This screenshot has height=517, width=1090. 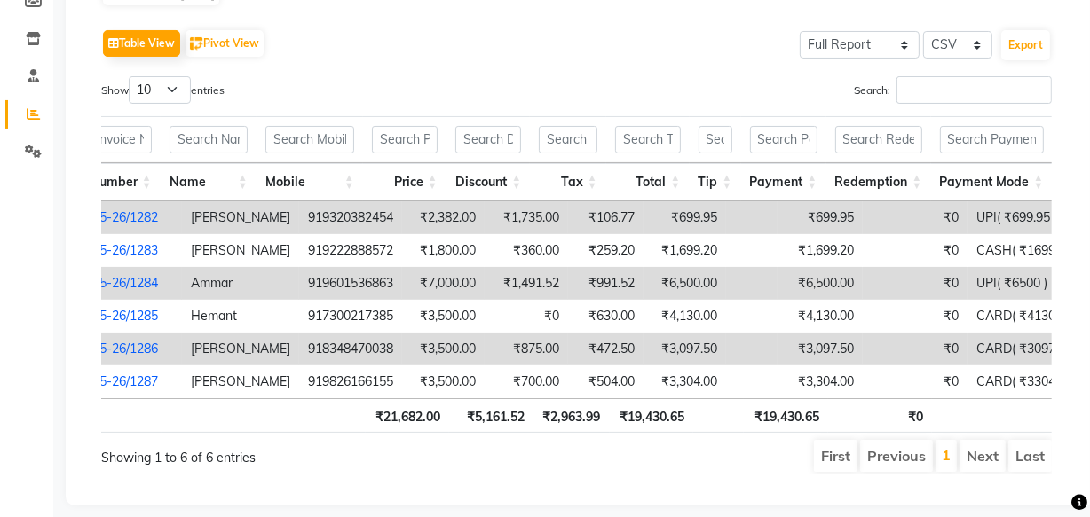 What do you see at coordinates (1028, 250) in the screenshot?
I see `td: CASH( ₹1699.2 )` at bounding box center [1028, 250].